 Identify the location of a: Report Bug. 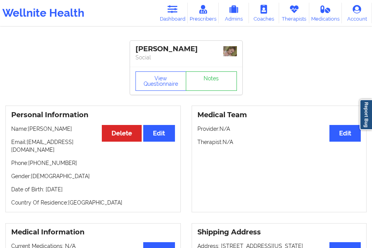
(366, 114).